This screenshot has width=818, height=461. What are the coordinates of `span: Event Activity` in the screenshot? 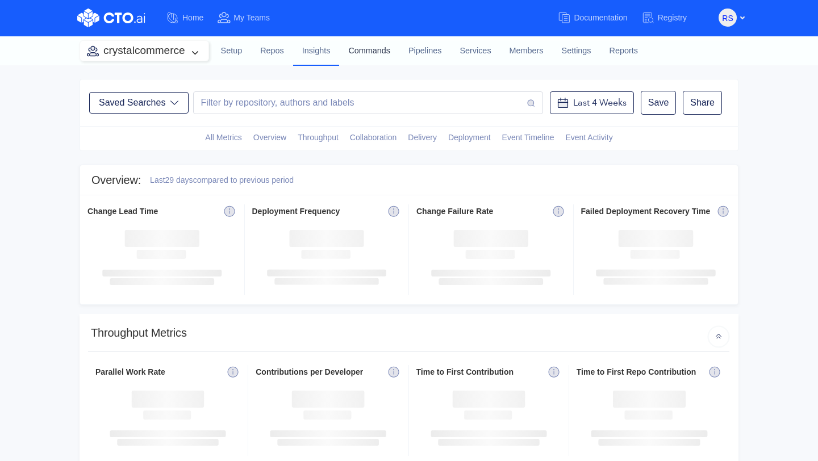 It's located at (588, 137).